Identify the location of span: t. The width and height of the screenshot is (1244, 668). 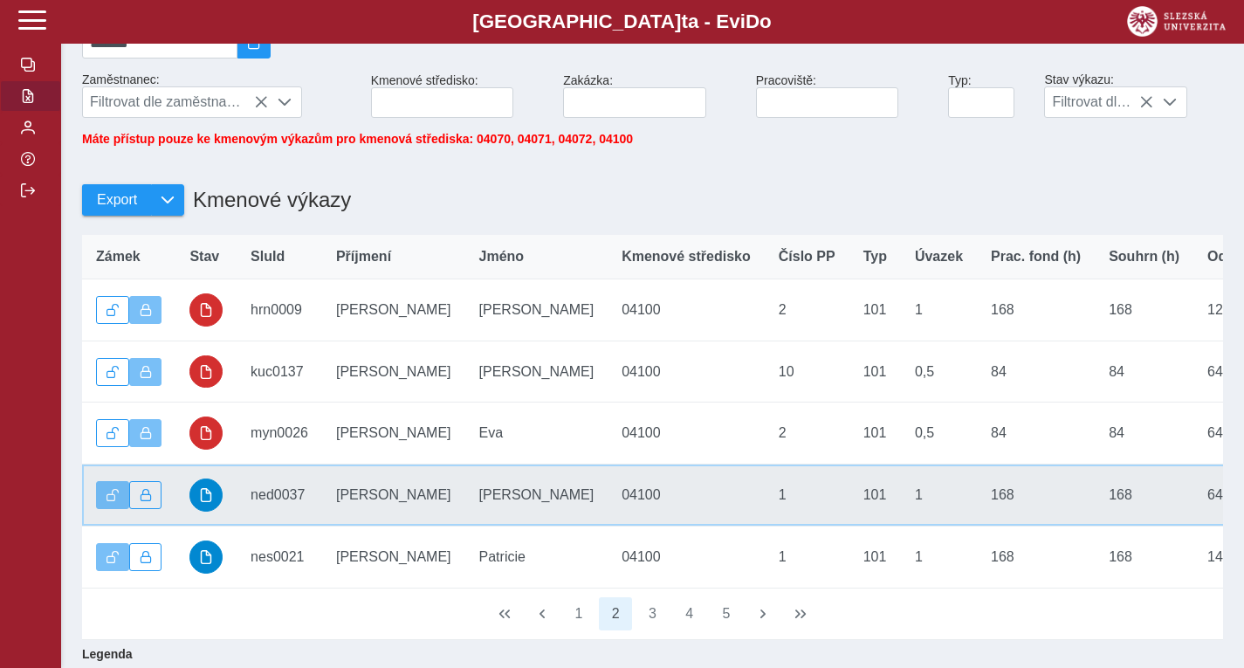
(683, 21).